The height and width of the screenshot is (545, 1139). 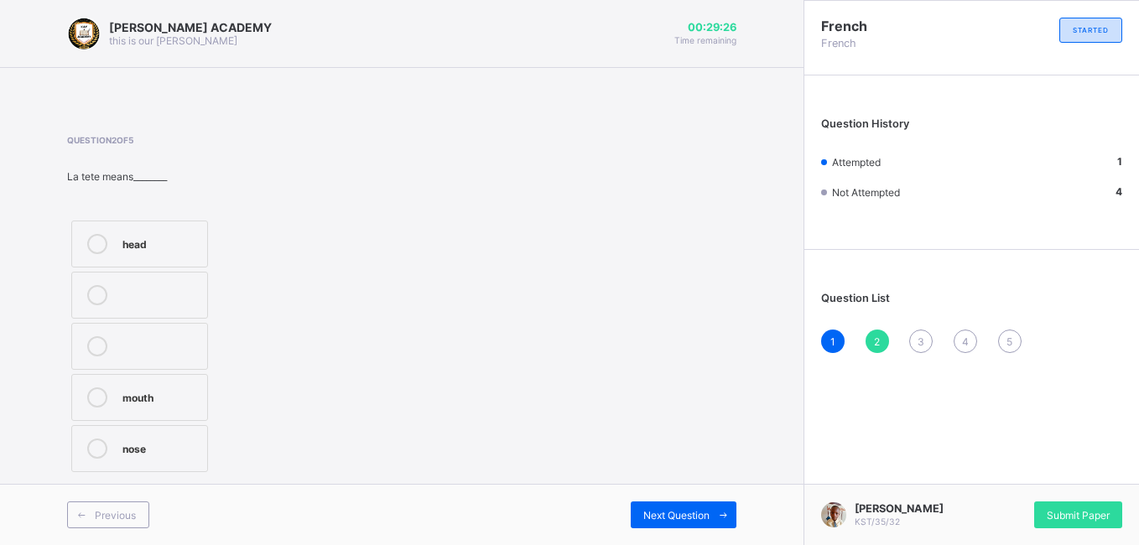 What do you see at coordinates (1078, 515) in the screenshot?
I see `span: Submit Paper` at bounding box center [1078, 515].